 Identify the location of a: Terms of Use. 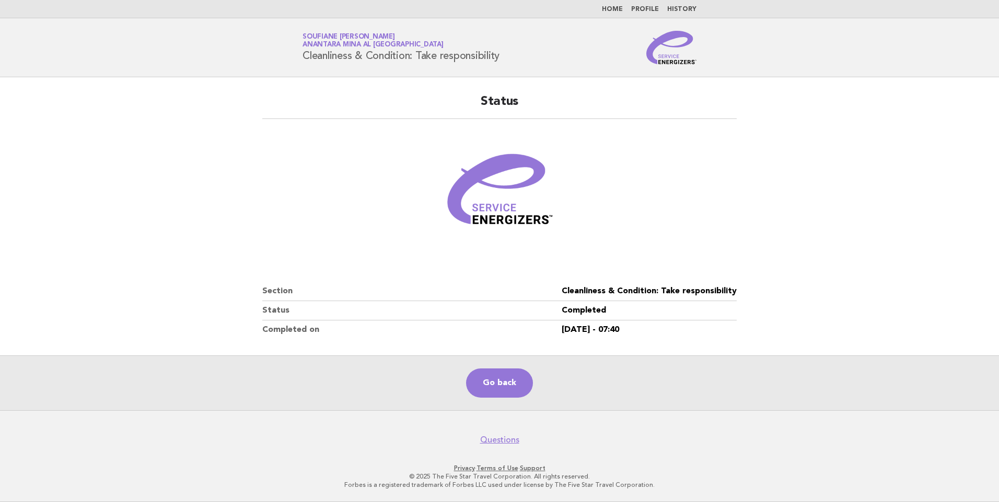
(497, 469).